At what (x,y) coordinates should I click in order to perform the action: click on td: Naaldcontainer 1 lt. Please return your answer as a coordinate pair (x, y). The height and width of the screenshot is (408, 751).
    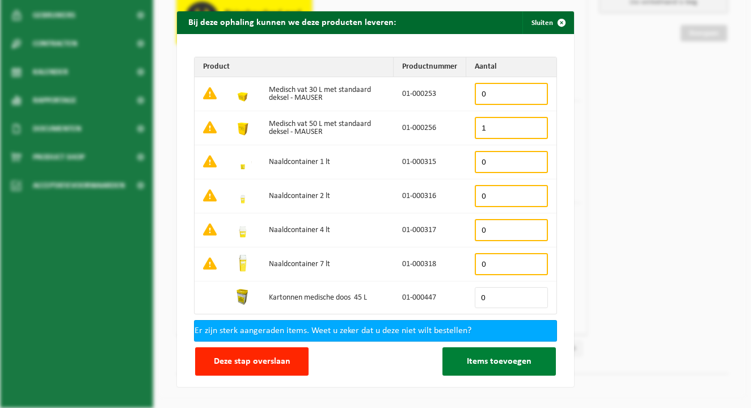
    Looking at the image, I should click on (327, 162).